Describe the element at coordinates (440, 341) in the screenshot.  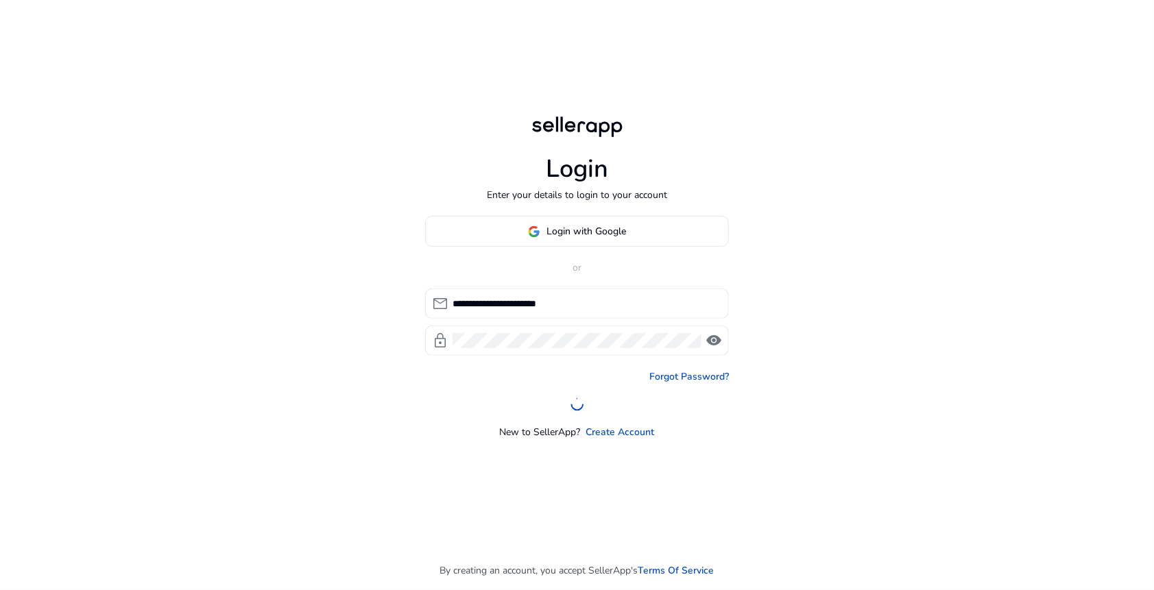
I see `span: lock` at that location.